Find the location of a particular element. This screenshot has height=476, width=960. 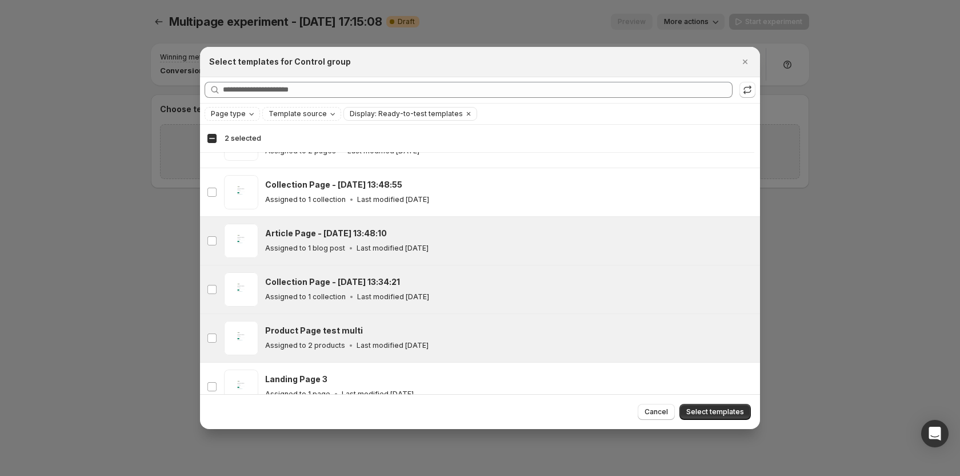

button: Page type is located at coordinates (232, 114).